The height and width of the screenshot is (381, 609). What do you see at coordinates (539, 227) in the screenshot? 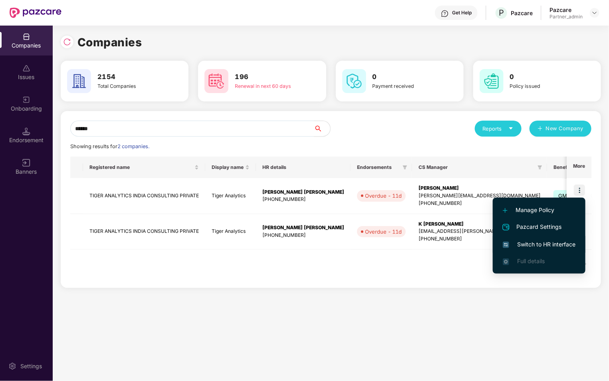
I see `span: Pazcard Settings` at bounding box center [539, 227].